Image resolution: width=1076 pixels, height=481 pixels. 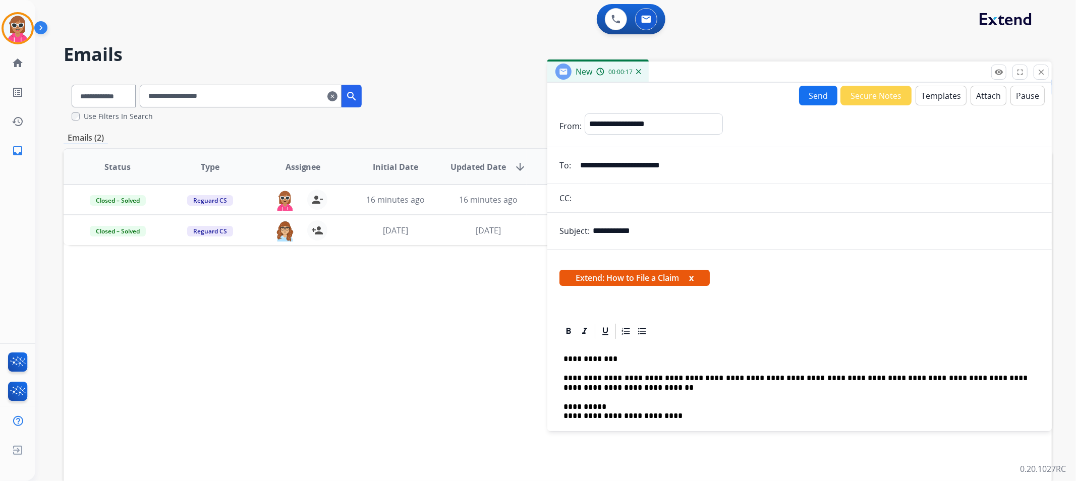 What do you see at coordinates (999, 72) in the screenshot?
I see `mat-icon: remove_red_eye` at bounding box center [999, 72].